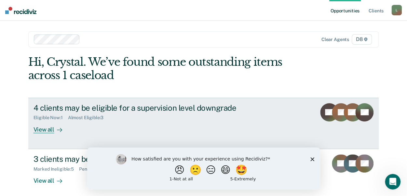  I want to click on div: 4 clients may be eligible for a supervision level downgrade, so click(148, 108).